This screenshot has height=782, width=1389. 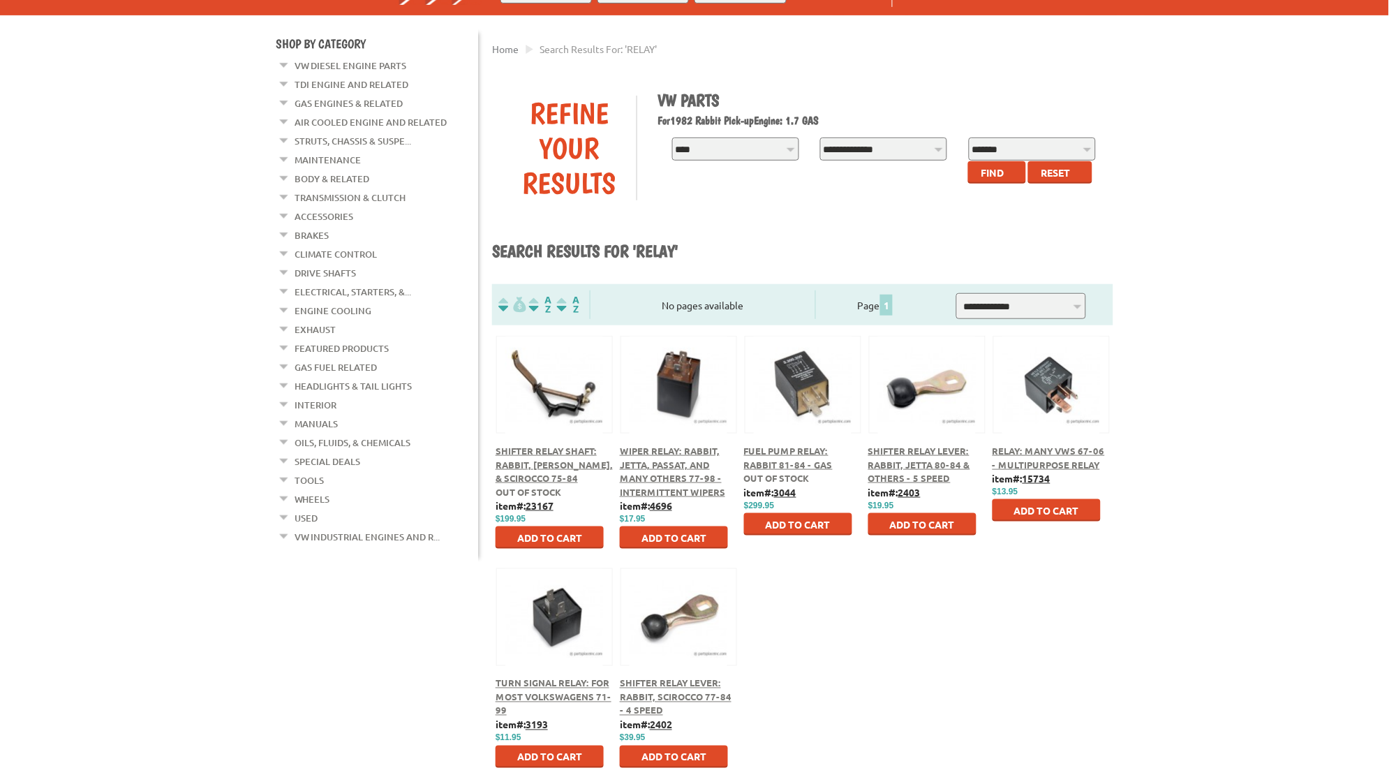 What do you see at coordinates (1056, 172) in the screenshot?
I see `span: Reset` at bounding box center [1056, 172].